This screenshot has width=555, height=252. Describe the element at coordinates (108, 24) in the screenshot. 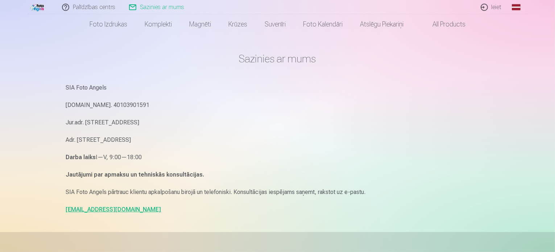

I see `a: Foto izdrukas` at that location.